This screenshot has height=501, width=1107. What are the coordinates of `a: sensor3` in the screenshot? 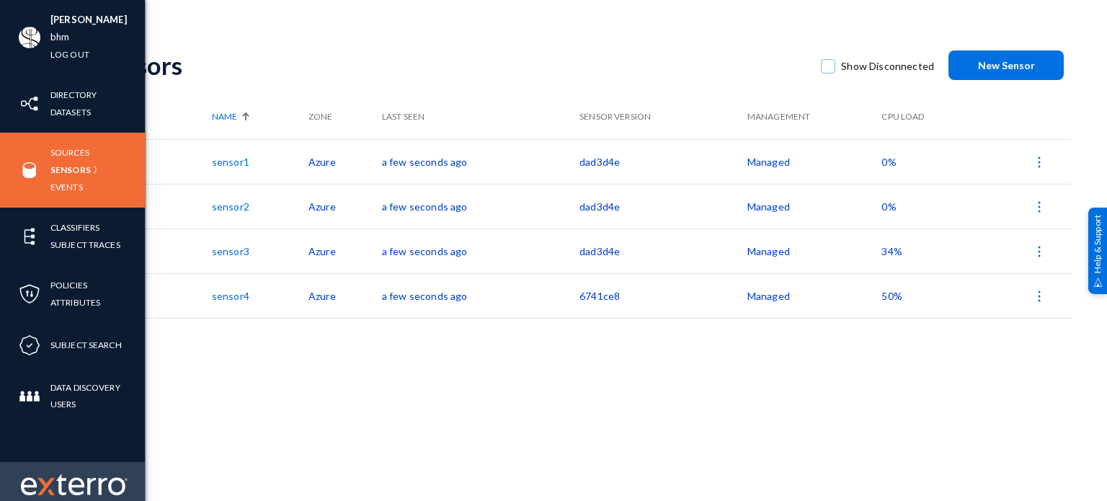 It's located at (231, 251).